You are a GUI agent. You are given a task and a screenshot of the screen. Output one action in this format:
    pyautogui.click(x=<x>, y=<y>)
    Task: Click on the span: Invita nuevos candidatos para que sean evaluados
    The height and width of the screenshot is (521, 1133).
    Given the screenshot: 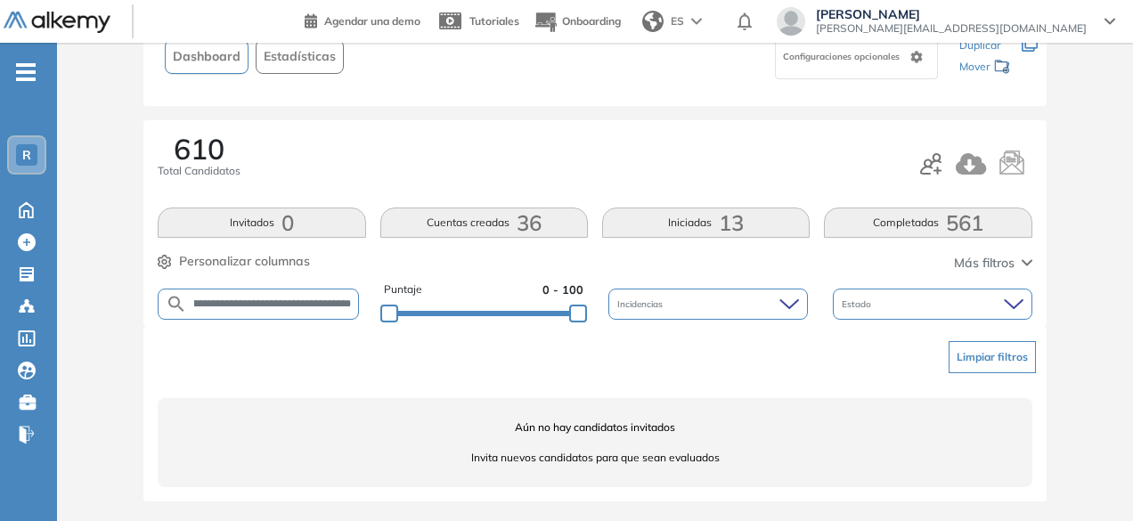 What is the action you would take?
    pyautogui.click(x=594, y=458)
    